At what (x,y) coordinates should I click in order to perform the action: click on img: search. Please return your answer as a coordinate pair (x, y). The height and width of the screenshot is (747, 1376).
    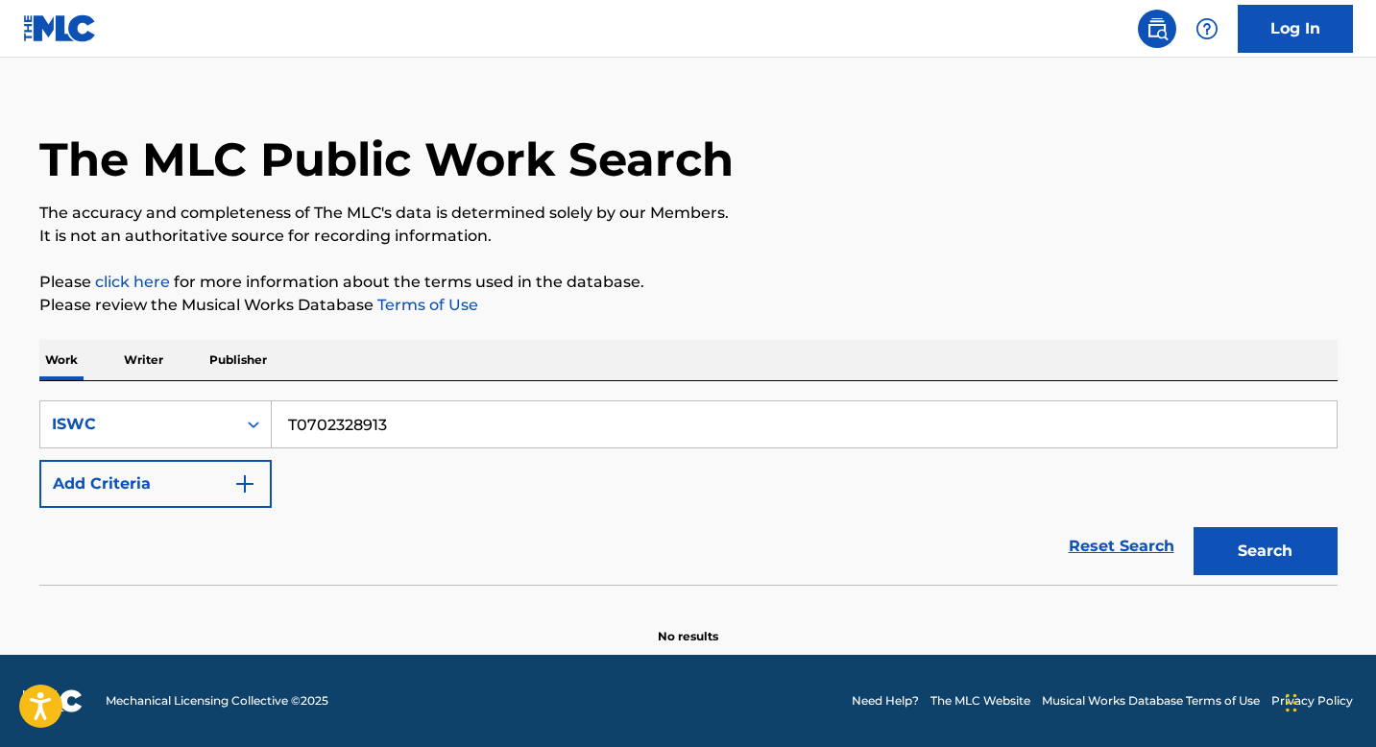
    Looking at the image, I should click on (1157, 29).